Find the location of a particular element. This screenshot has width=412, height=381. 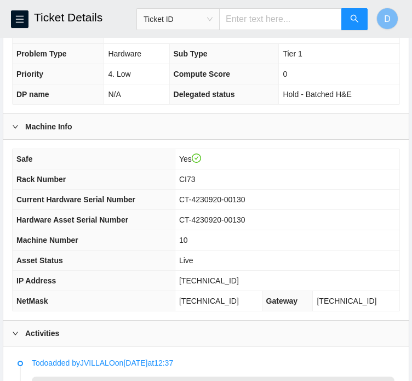

span: NetMask is located at coordinates (32, 301).